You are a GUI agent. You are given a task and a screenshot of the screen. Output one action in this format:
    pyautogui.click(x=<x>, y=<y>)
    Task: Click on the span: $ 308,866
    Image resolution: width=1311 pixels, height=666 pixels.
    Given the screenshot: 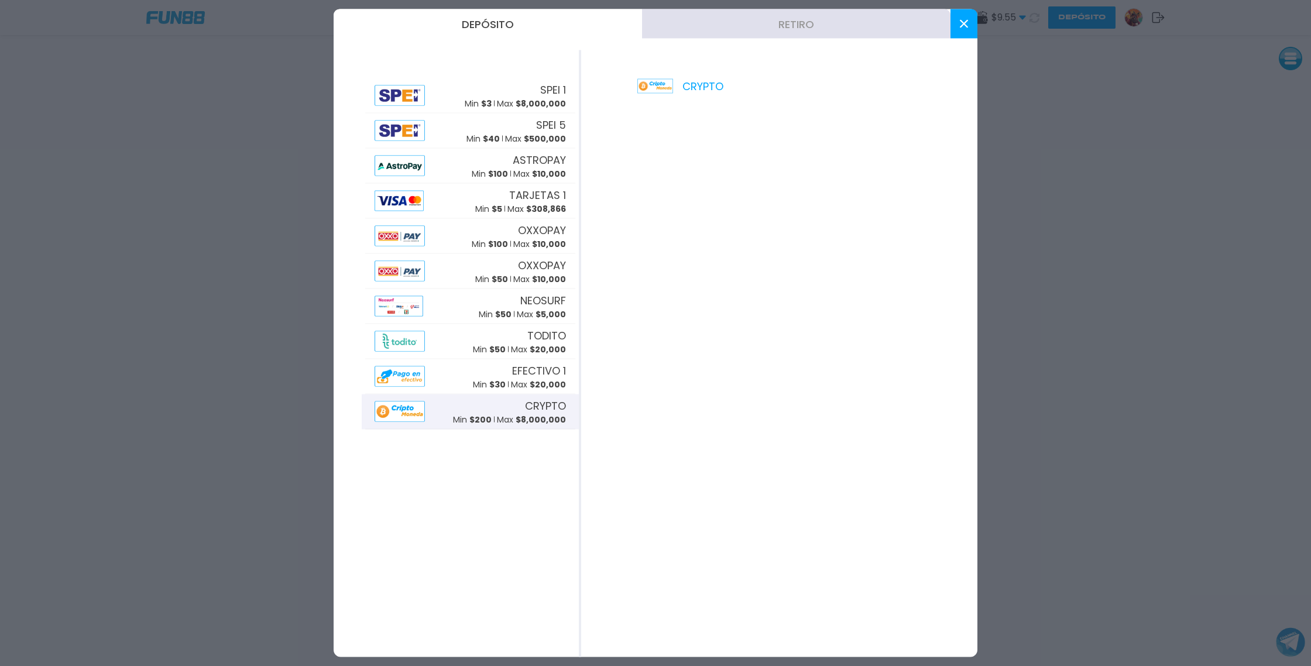 What is the action you would take?
    pyautogui.click(x=546, y=208)
    